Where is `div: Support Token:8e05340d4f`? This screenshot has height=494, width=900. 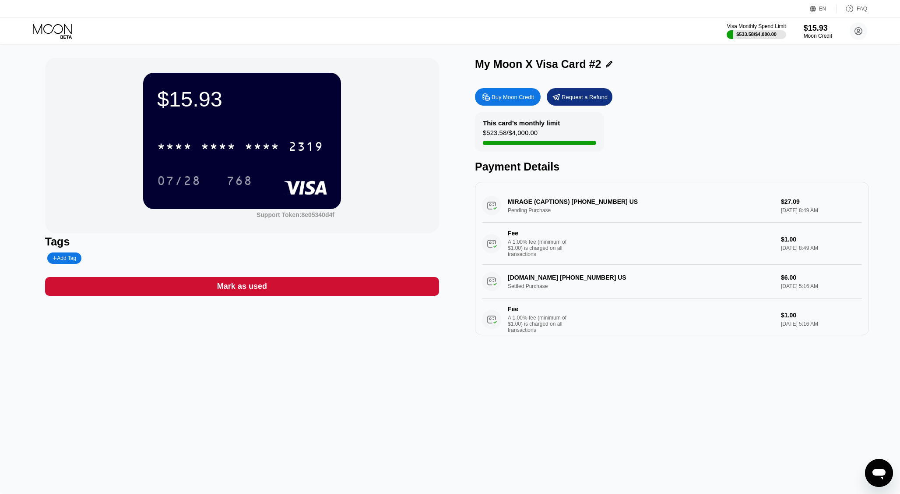 div: Support Token:8e05340d4f is located at coordinates (296, 215).